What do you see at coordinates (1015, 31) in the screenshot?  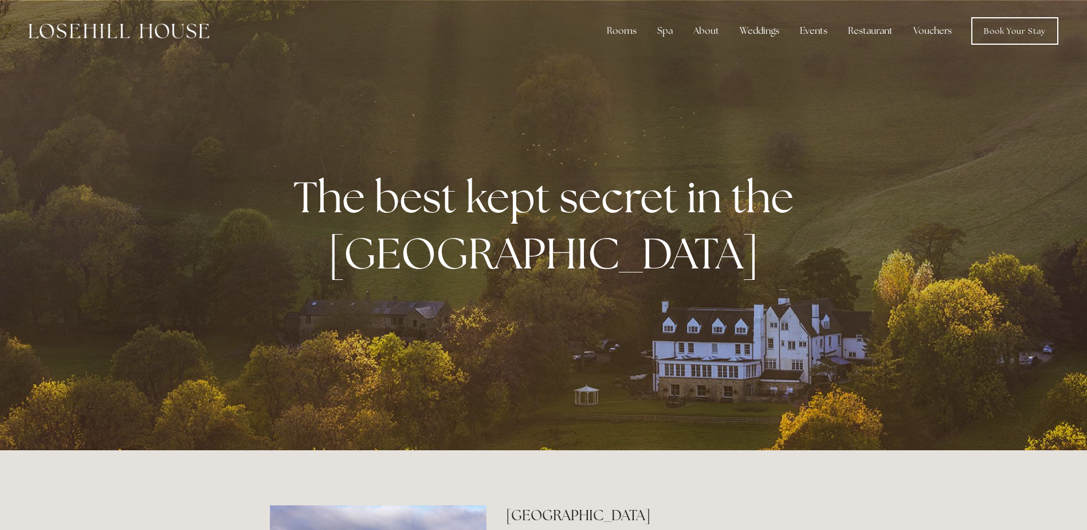 I see `a: Book Your Stay` at bounding box center [1015, 31].